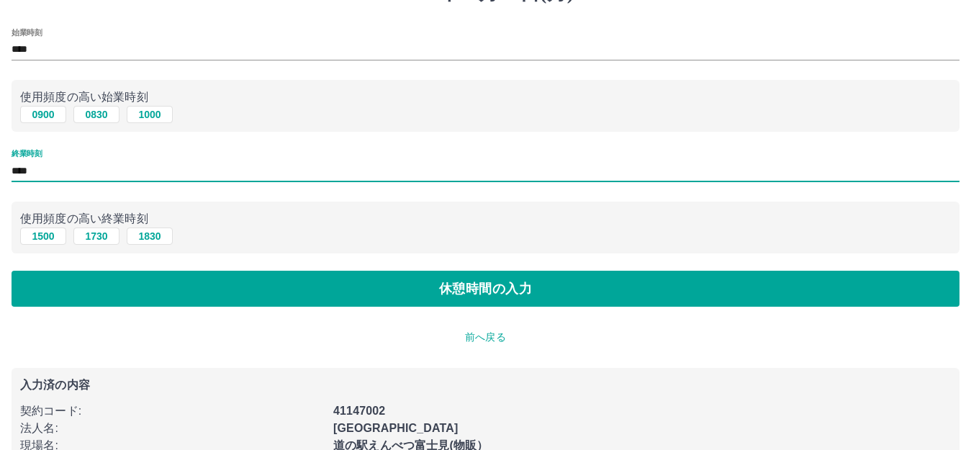 The height and width of the screenshot is (450, 971). What do you see at coordinates (485, 219) in the screenshot?
I see `p: 使用頻度の高い終業時刻` at bounding box center [485, 219].